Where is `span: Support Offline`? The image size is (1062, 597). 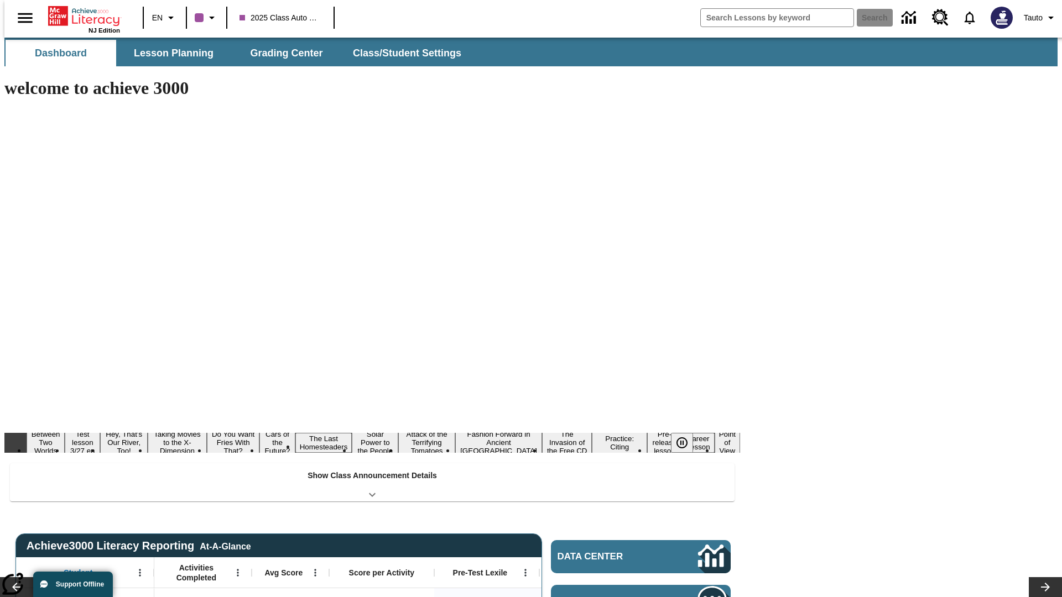 span: Support Offline is located at coordinates (80, 585).